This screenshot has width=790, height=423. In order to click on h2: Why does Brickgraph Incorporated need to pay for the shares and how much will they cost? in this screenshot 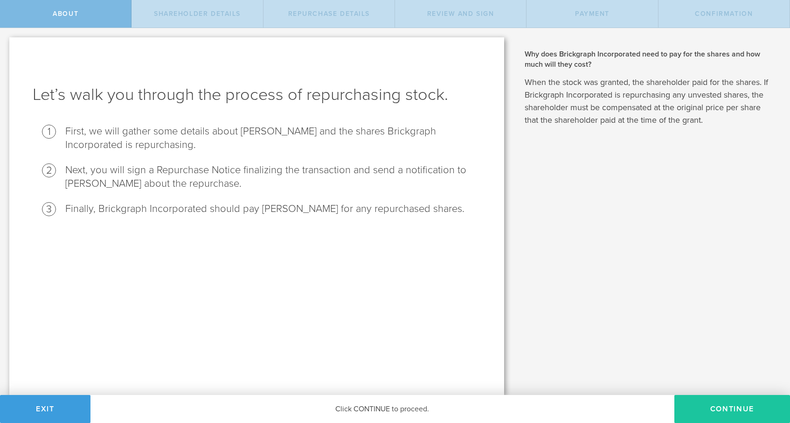, I will do `click(650, 59)`.